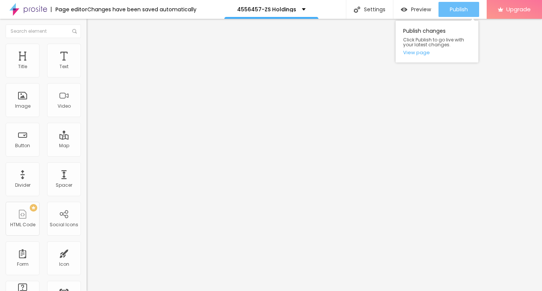  Describe the element at coordinates (64, 146) in the screenshot. I see `div: Map` at that location.